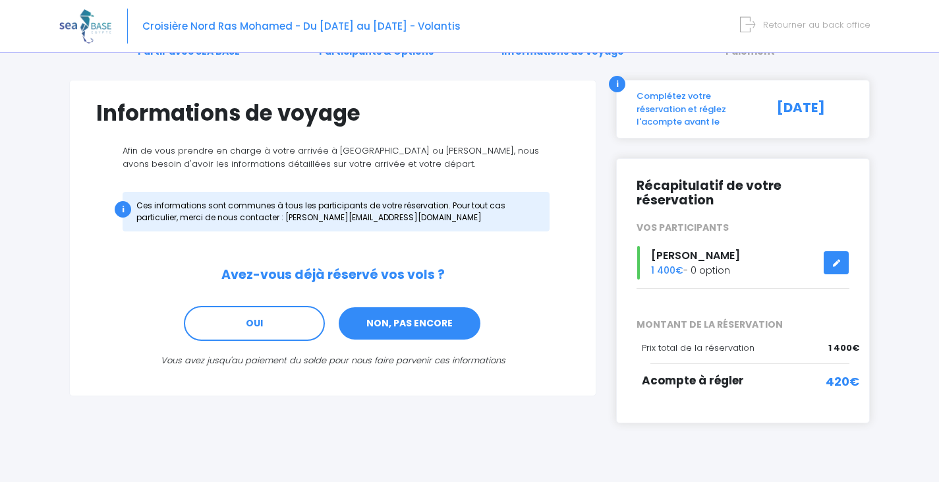  What do you see at coordinates (743, 262) in the screenshot?
I see `div: - 0 option` at bounding box center [743, 262].